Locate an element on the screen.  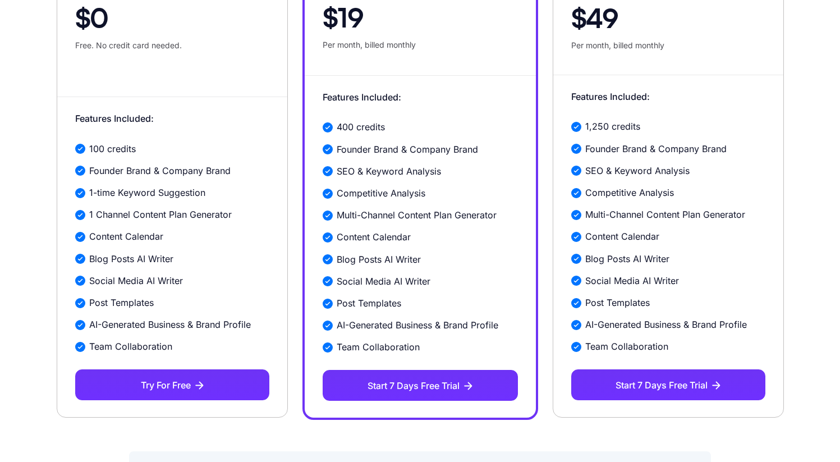
p: 1-time Keyword Suggestion is located at coordinates (147, 193).